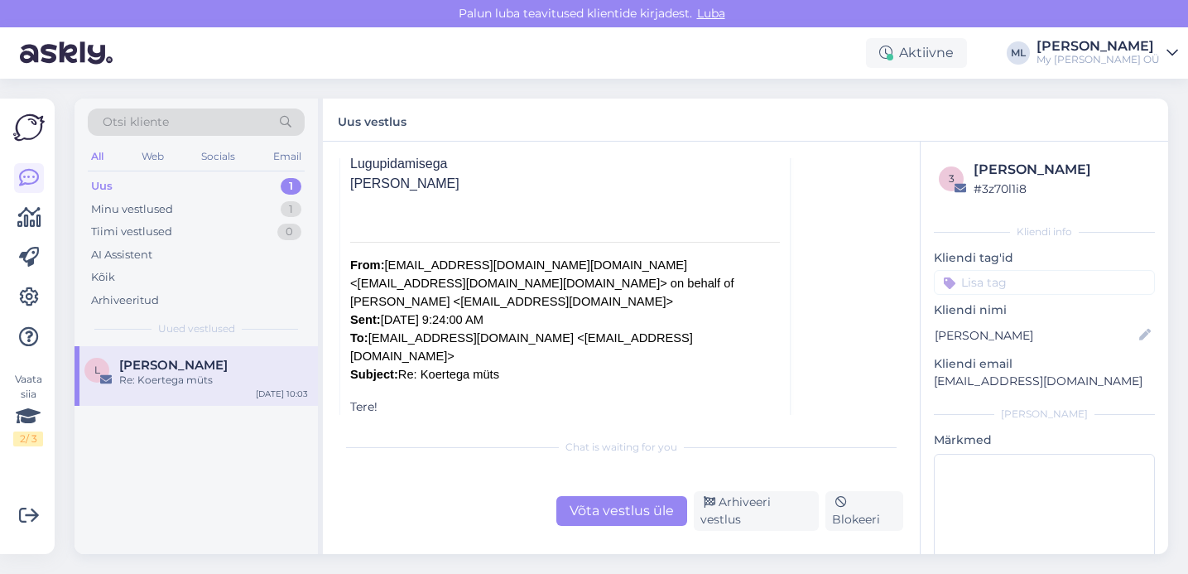 The width and height of the screenshot is (1188, 574). What do you see at coordinates (136, 122) in the screenshot?
I see `span: Otsi kliente` at bounding box center [136, 122].